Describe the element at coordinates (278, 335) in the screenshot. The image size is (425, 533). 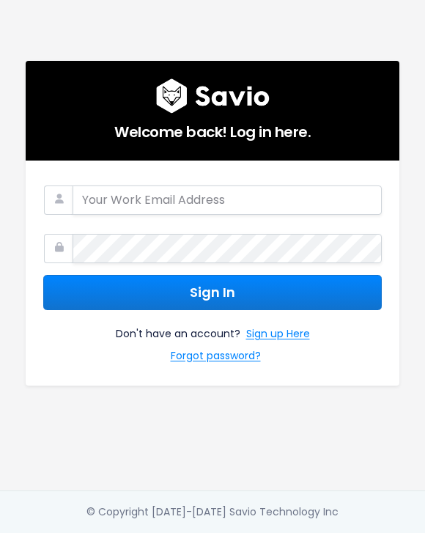
I see `a: Sign up Here` at that location.